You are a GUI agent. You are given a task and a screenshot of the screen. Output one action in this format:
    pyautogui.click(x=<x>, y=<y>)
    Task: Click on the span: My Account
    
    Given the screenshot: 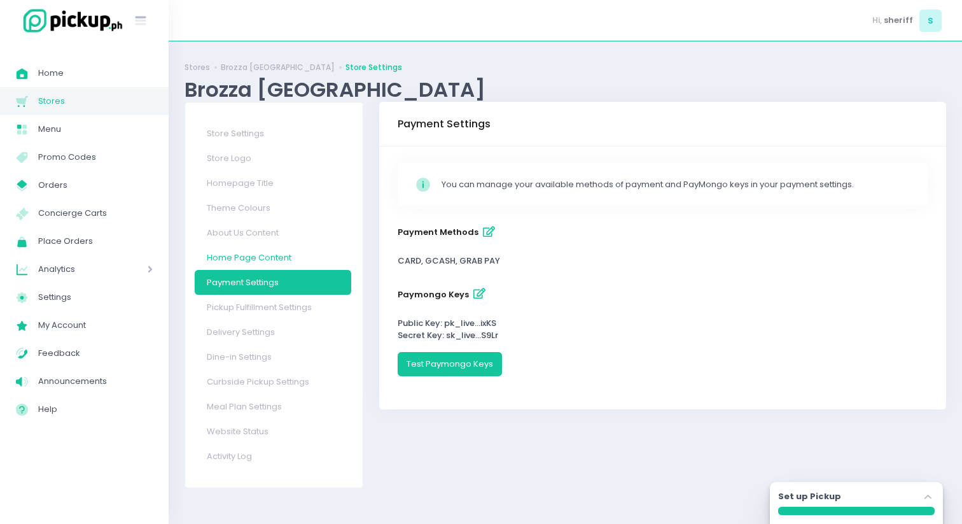 What is the action you would take?
    pyautogui.click(x=95, y=325)
    